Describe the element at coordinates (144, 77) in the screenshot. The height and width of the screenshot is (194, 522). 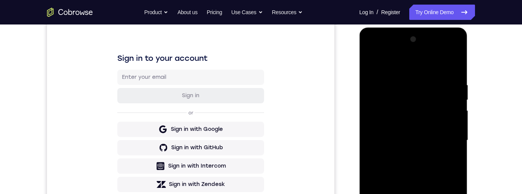
I see `input: Enter your email` at that location.